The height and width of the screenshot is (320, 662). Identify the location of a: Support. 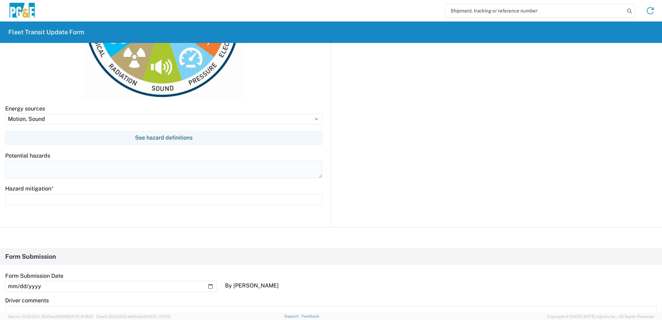
(293, 316).